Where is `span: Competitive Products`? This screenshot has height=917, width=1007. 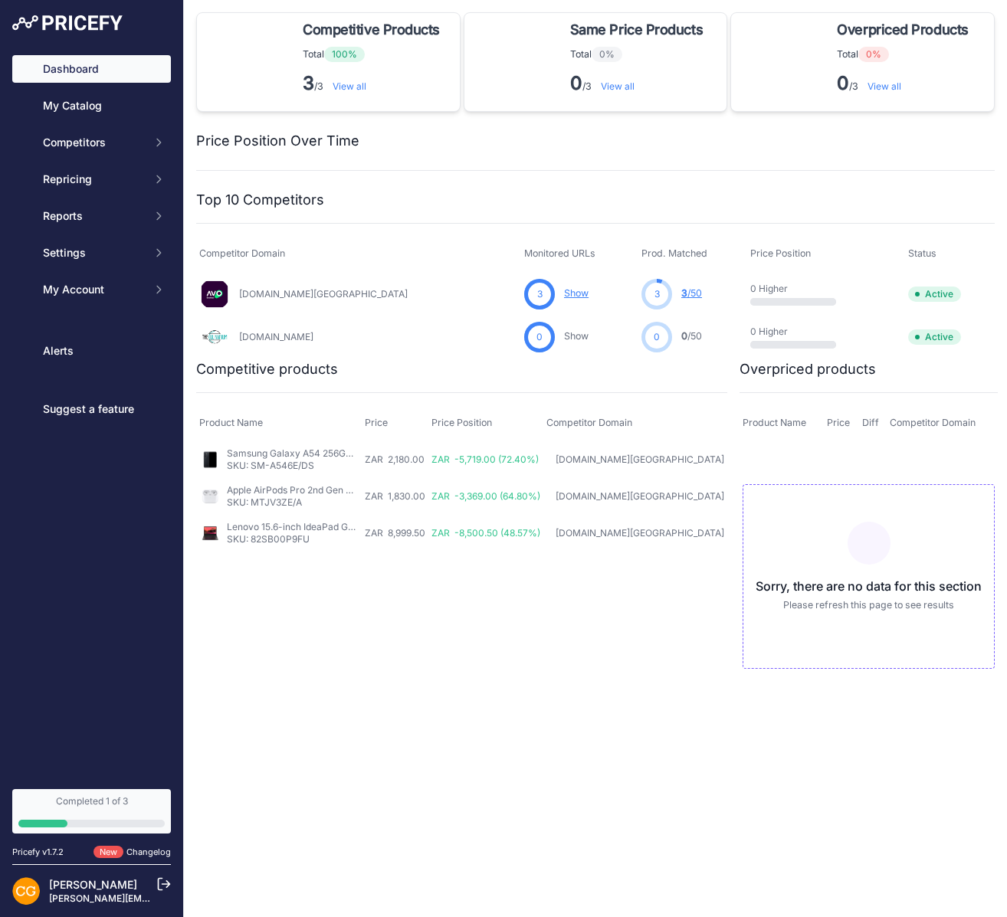
span: Competitive Products is located at coordinates (371, 30).